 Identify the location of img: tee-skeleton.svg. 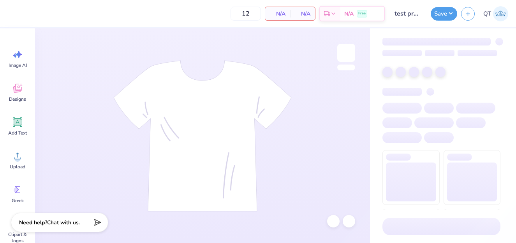
(203, 136).